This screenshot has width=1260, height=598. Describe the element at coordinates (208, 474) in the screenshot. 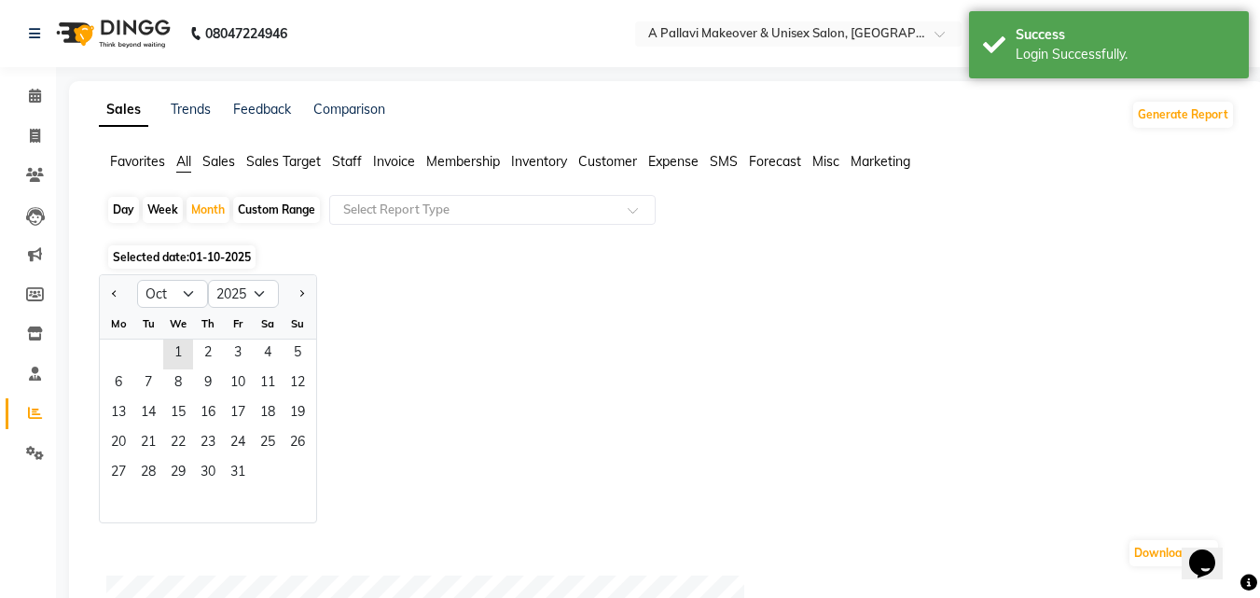

I see `div: Thursday, October 30, 2025` at that location.